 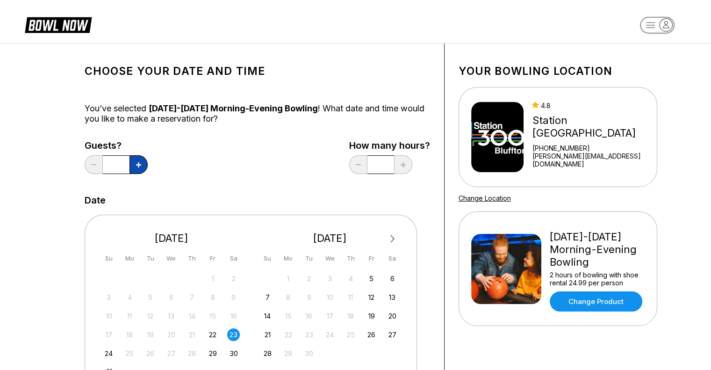 What do you see at coordinates (309, 278) in the screenshot?
I see `div: Not available Tuesday, September 2nd, 2025` at bounding box center [309, 278].